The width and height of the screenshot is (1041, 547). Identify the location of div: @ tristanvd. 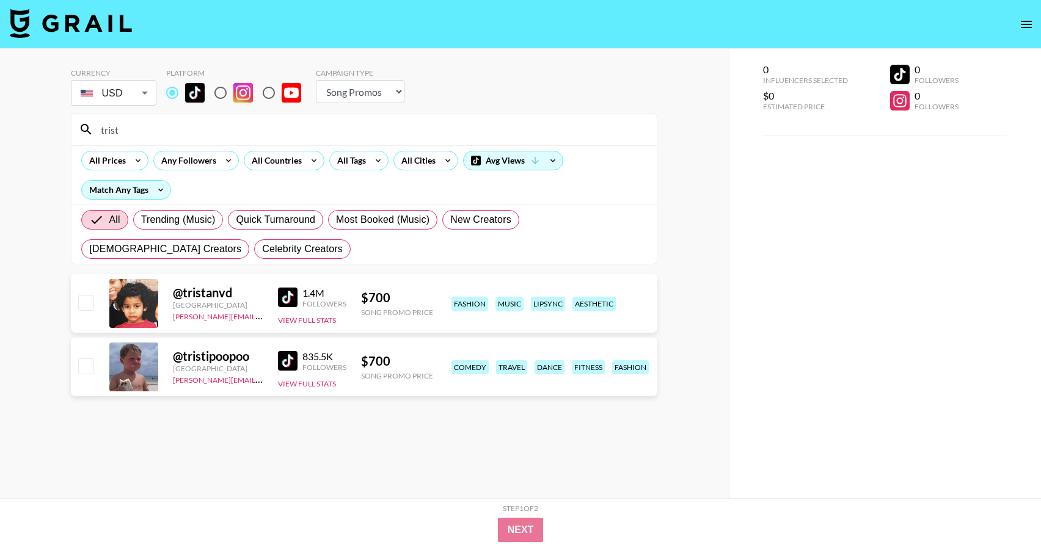
(218, 293).